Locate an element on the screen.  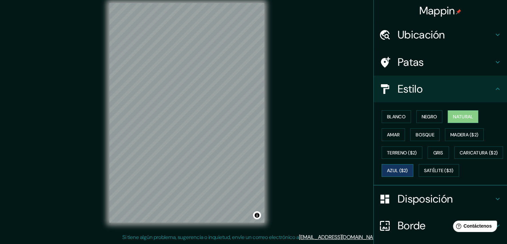
button: Bosque is located at coordinates (425, 134).